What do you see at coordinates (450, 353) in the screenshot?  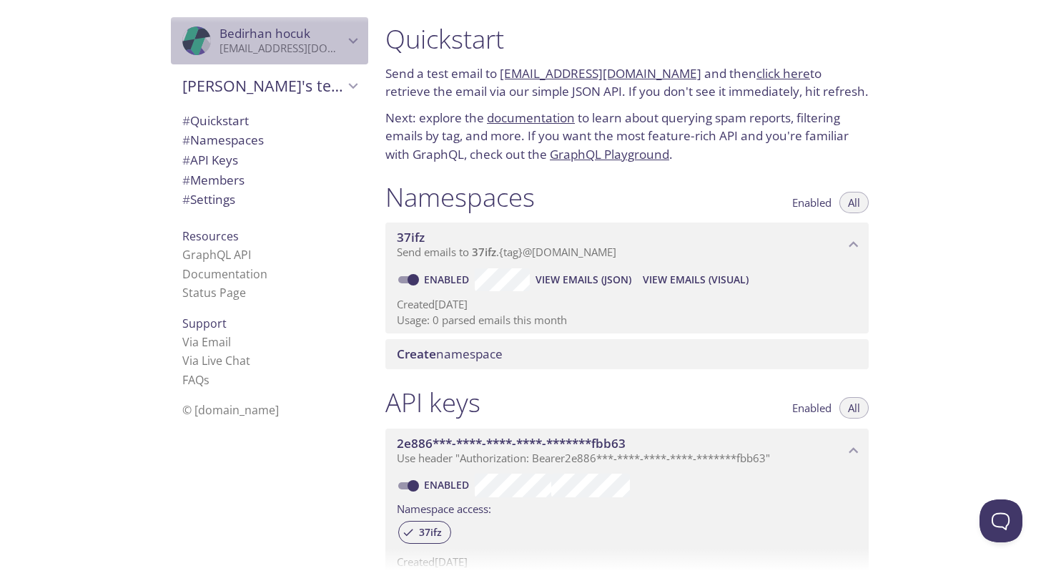 I see `span: namespace` at bounding box center [450, 353].